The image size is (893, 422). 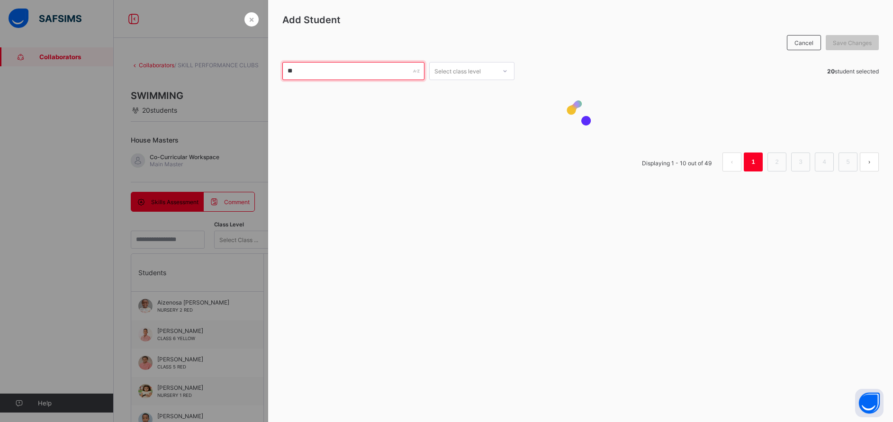 I want to click on li: 下一页, so click(x=869, y=162).